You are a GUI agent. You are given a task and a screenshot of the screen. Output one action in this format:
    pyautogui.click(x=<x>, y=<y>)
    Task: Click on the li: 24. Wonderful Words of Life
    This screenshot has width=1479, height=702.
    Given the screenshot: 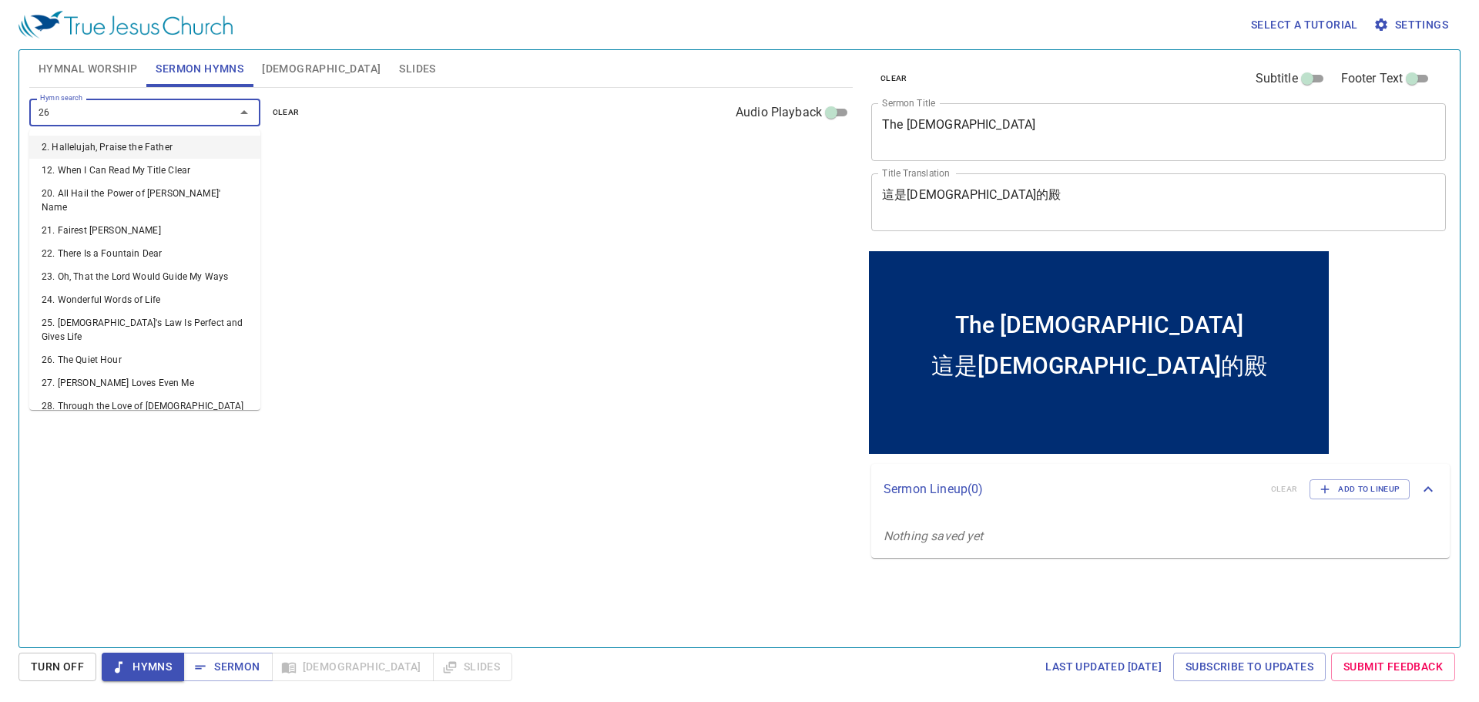 What is the action you would take?
    pyautogui.click(x=145, y=300)
    